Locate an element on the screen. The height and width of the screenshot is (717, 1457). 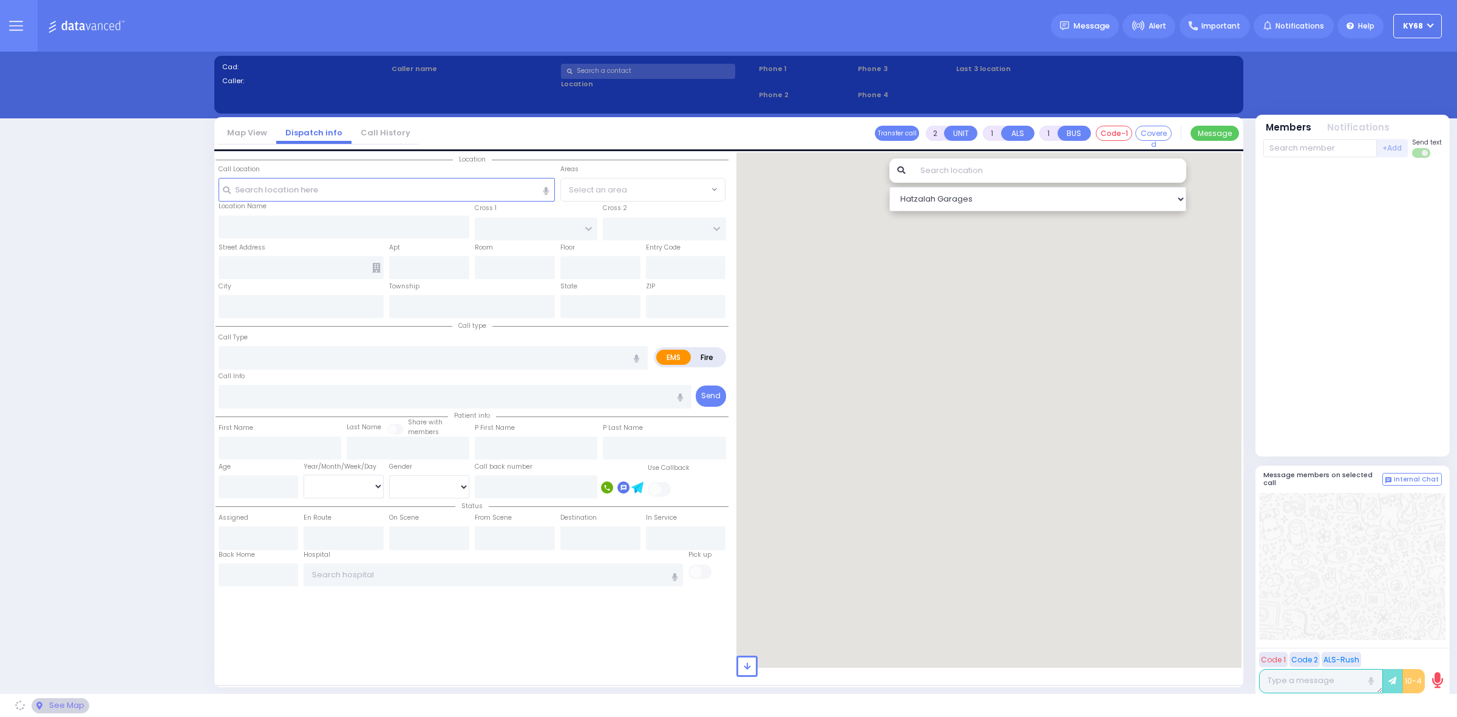
label: City is located at coordinates (225, 287).